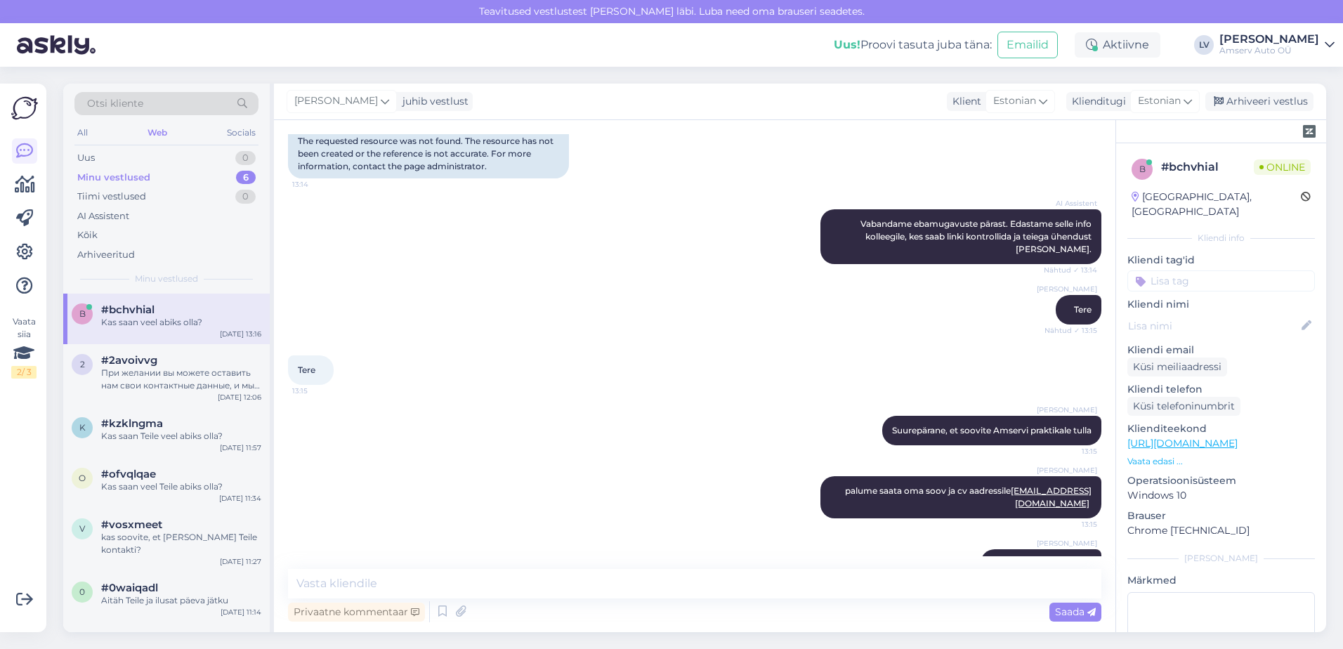 This screenshot has height=649, width=1343. What do you see at coordinates (82, 427) in the screenshot?
I see `span: k` at bounding box center [82, 427].